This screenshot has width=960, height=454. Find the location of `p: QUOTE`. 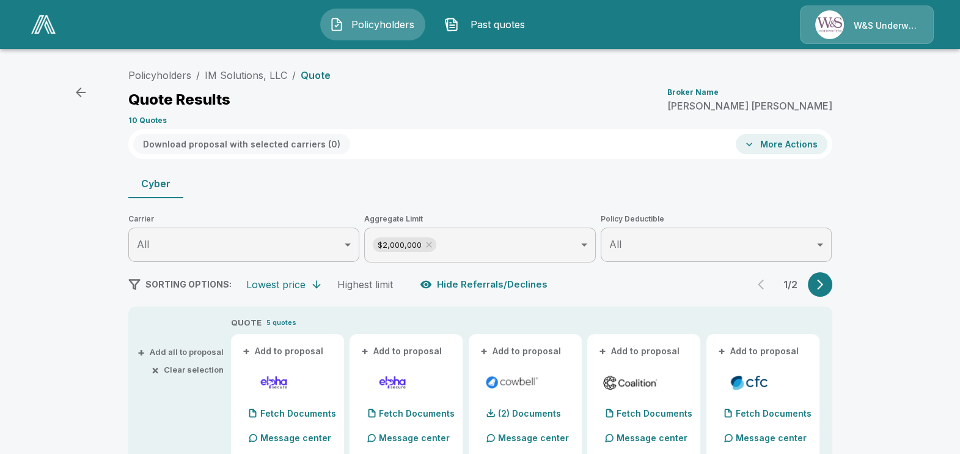

p: QUOTE is located at coordinates (246, 323).